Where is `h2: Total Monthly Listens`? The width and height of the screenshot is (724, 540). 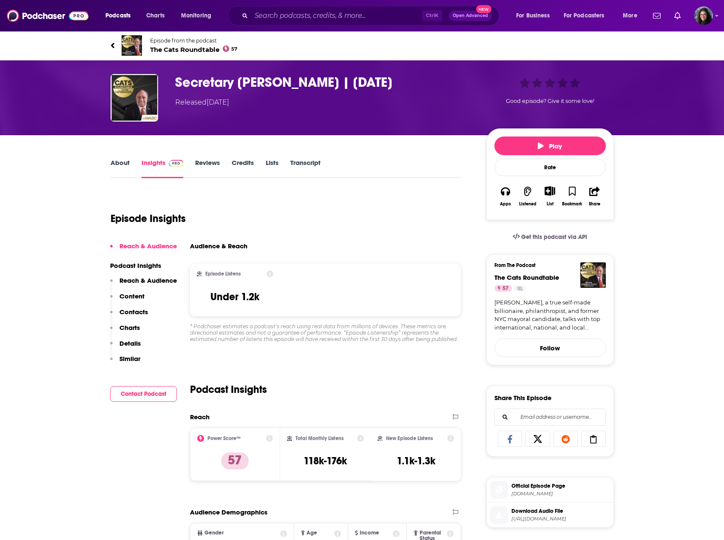 h2: Total Monthly Listens is located at coordinates (319, 438).